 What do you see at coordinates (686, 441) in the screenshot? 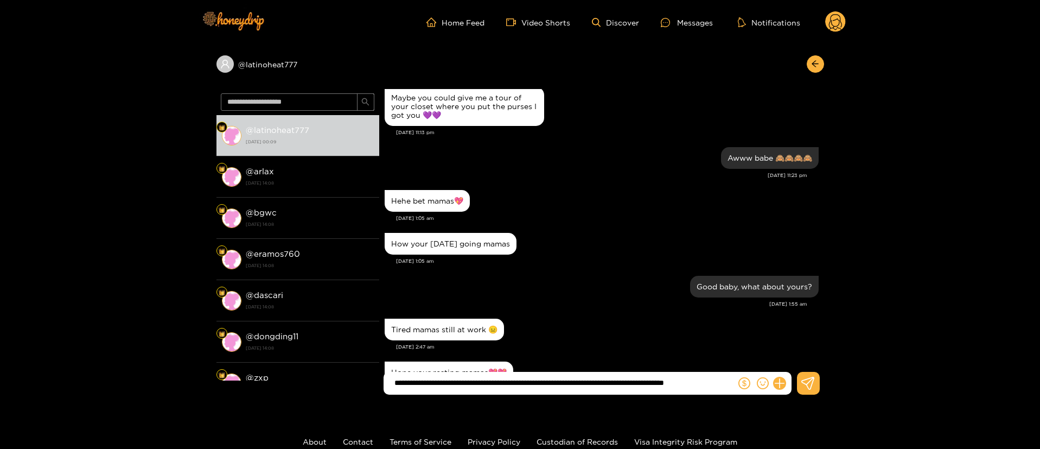
I see `a: Visa Integrity Risk Program` at bounding box center [686, 441].